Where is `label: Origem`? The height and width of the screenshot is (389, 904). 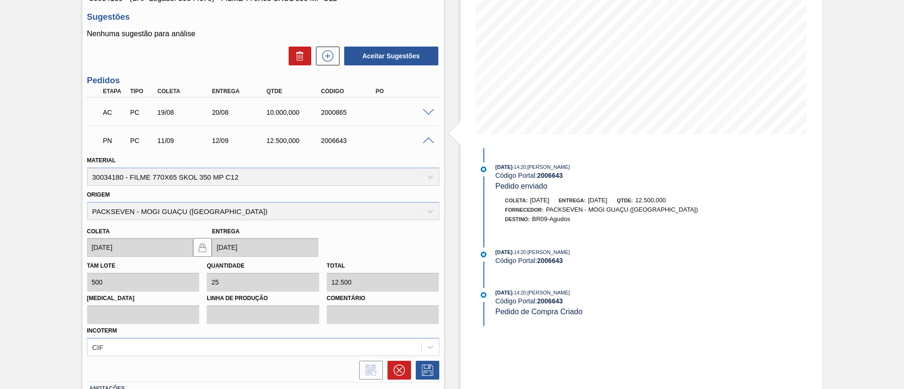
label: Origem is located at coordinates (98, 195).